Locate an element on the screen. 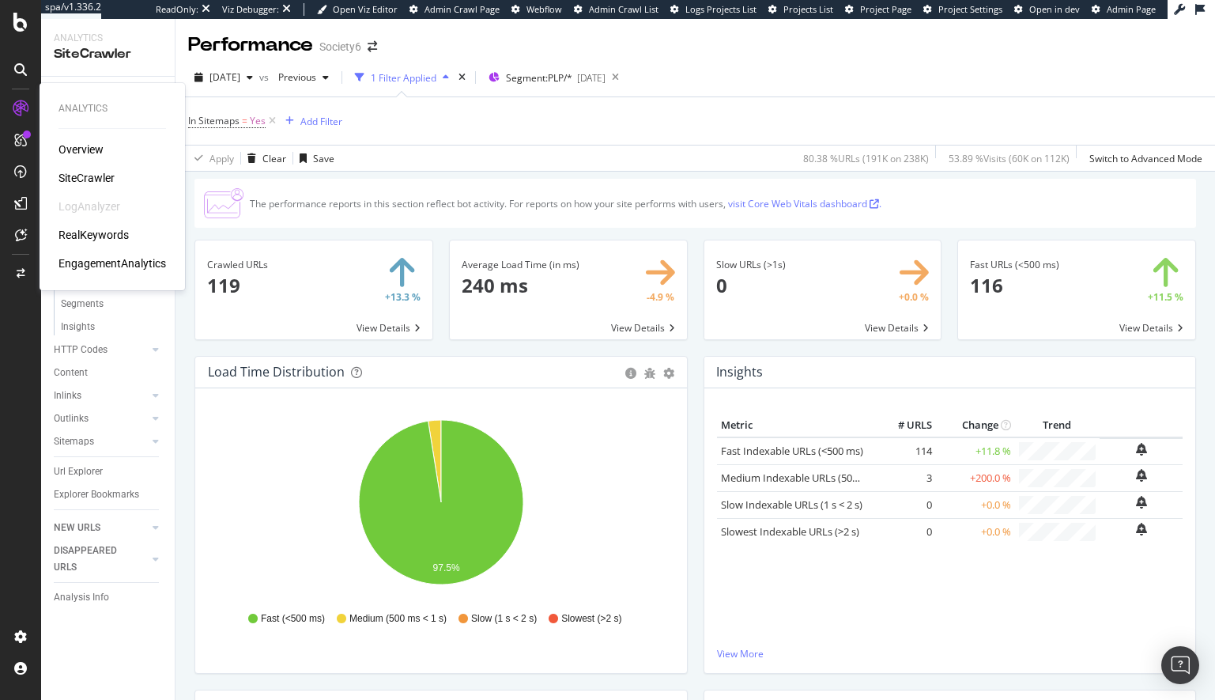 The height and width of the screenshot is (700, 1215). a: Slowest Indexable URLs (>2 s) is located at coordinates (790, 531).